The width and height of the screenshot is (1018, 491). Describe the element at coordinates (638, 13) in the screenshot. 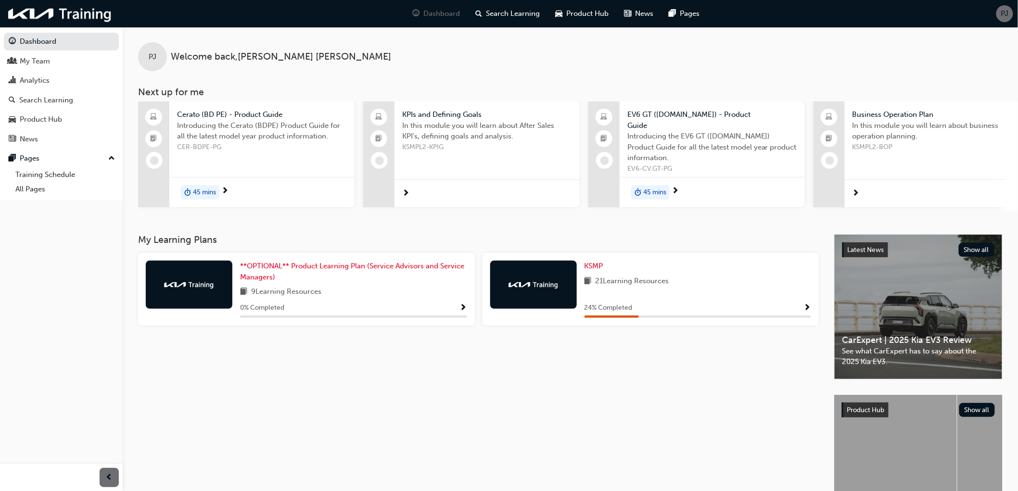

I see `a: news-iconNews` at that location.